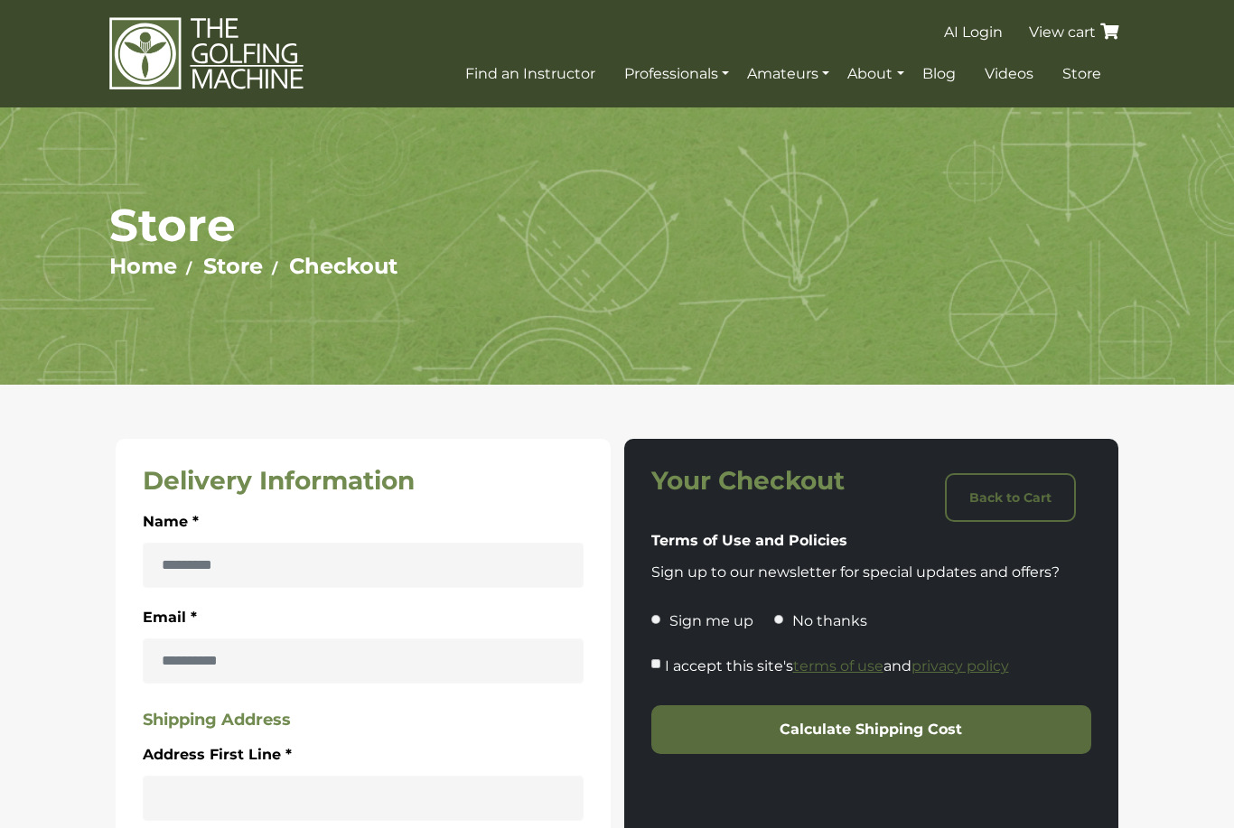  I want to click on a: Back to Cart, so click(1010, 498).